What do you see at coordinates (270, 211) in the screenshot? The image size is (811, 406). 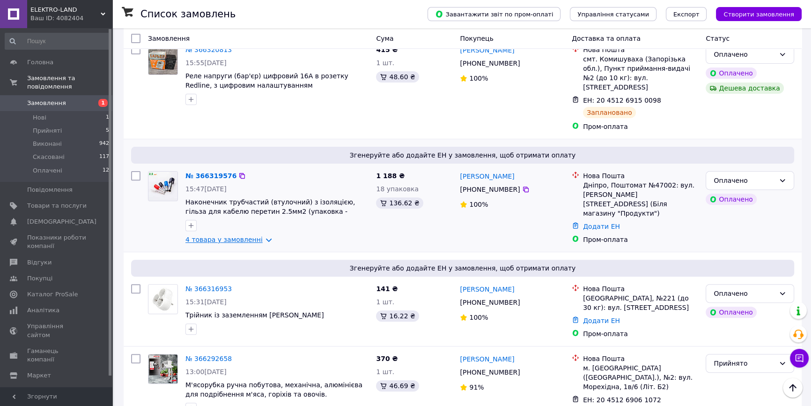 I see `span: Наконечник трубчастий (втулочний) з ізоляцією, гільза для кабелю перетин 2.5мм2 (упаковка - 100шт)` at bounding box center [270, 211].